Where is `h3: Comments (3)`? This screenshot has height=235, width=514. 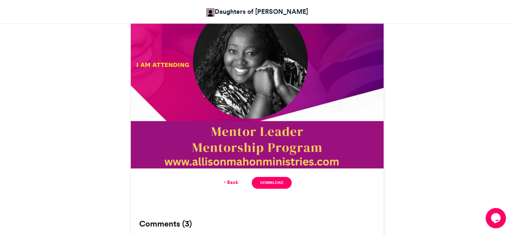
h3: Comments (3) is located at coordinates (257, 224).